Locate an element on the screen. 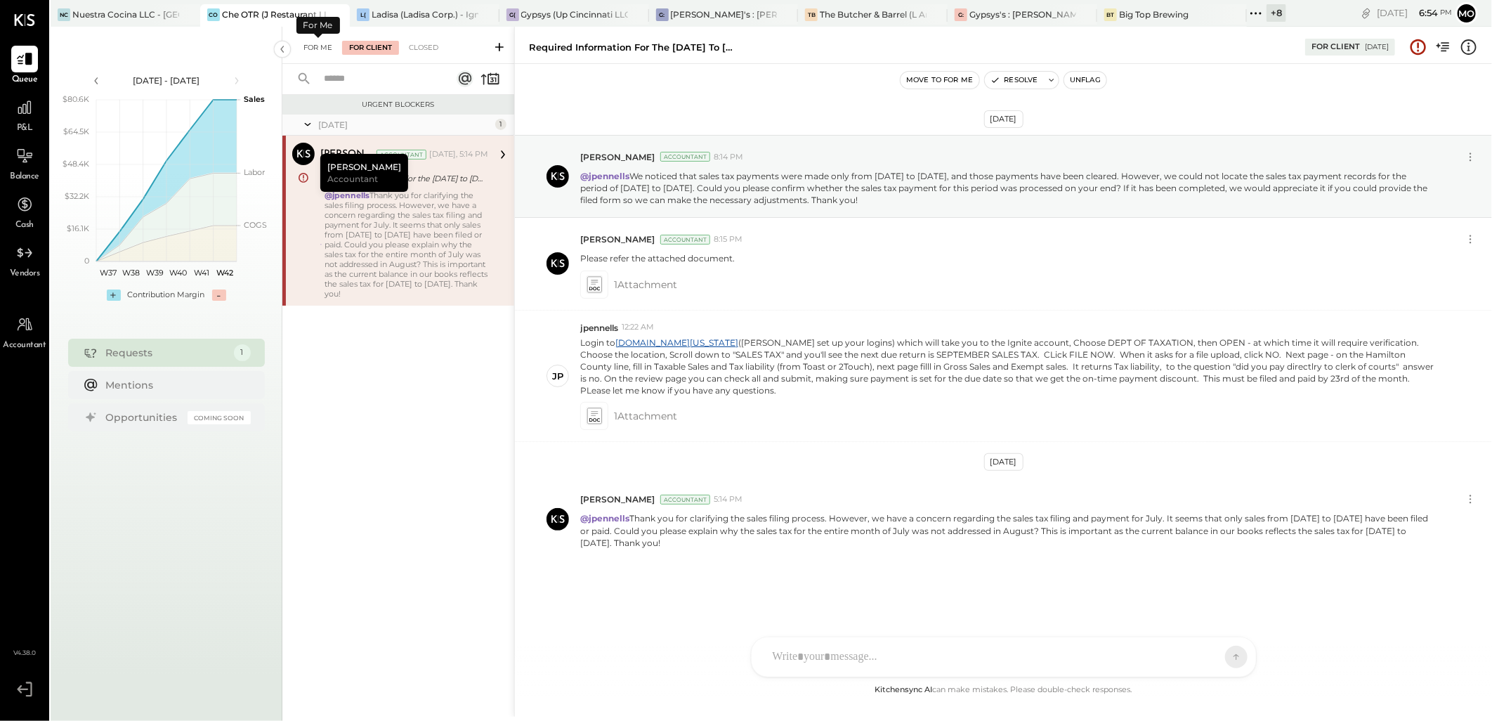 This screenshot has width=1492, height=721. text: Labor is located at coordinates (254, 172).